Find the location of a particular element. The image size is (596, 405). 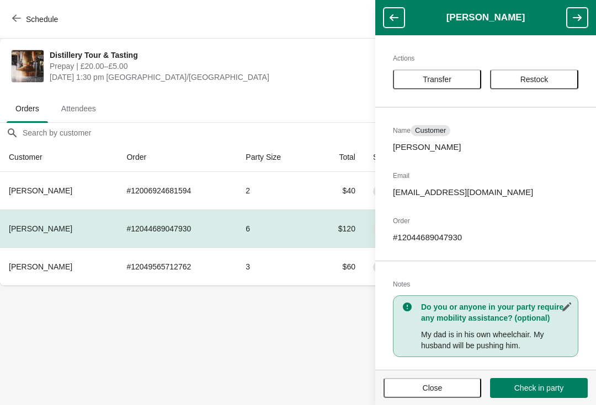

button: Restock is located at coordinates (534, 79).